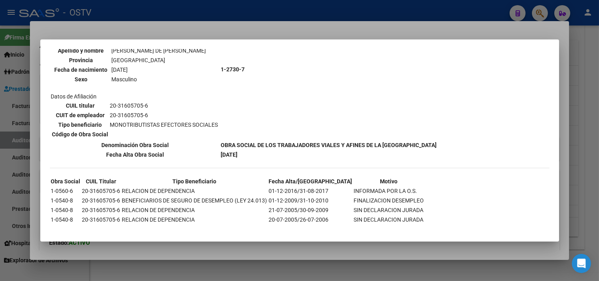 The height and width of the screenshot is (281, 599). What do you see at coordinates (311, 210) in the screenshot?
I see `td: 21-07-2005/30-09-2009` at bounding box center [311, 210].